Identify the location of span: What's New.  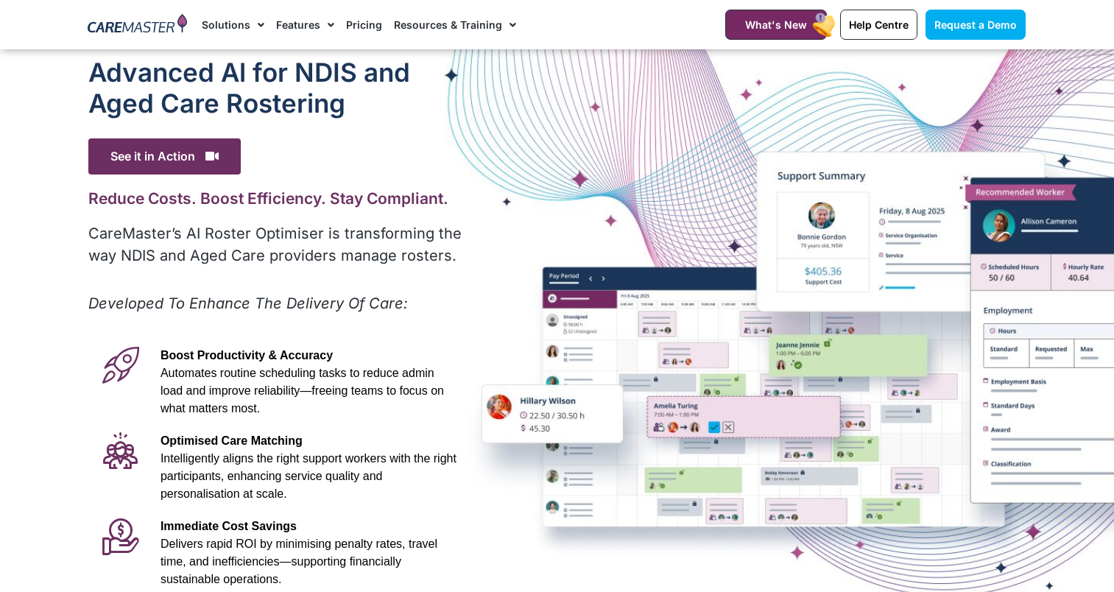
(776, 24).